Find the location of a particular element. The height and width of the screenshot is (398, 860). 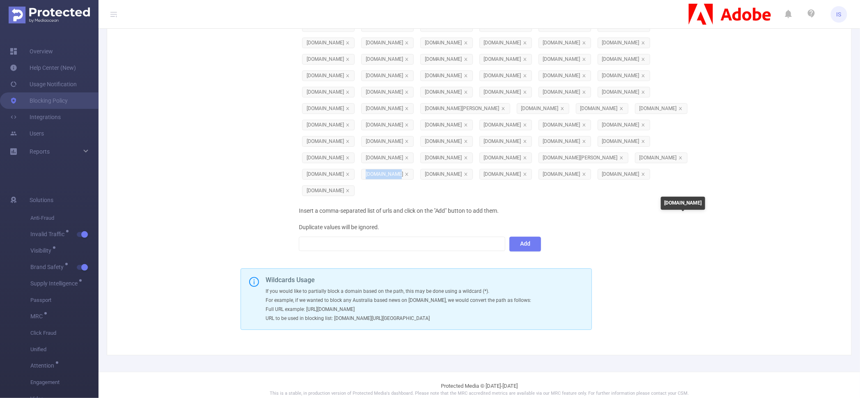

span: Supply Intelligence is located at coordinates (55, 283).